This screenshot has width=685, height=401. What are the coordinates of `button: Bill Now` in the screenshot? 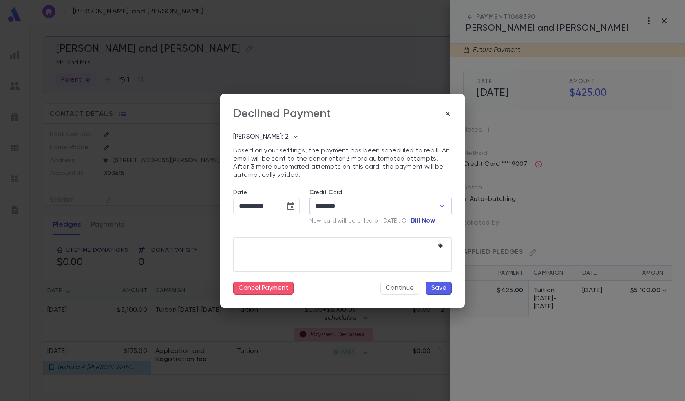 It's located at (424, 221).